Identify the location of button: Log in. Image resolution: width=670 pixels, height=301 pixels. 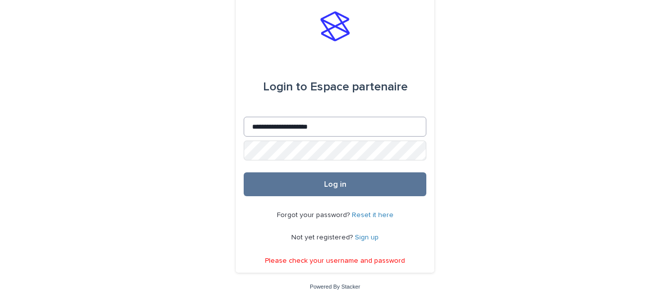
(335, 184).